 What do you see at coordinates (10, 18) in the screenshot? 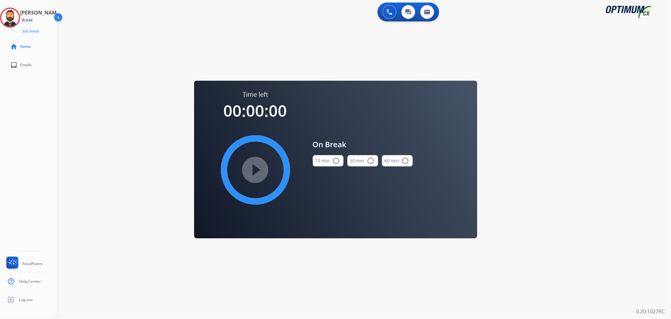
I see `img: avatar` at bounding box center [10, 18].